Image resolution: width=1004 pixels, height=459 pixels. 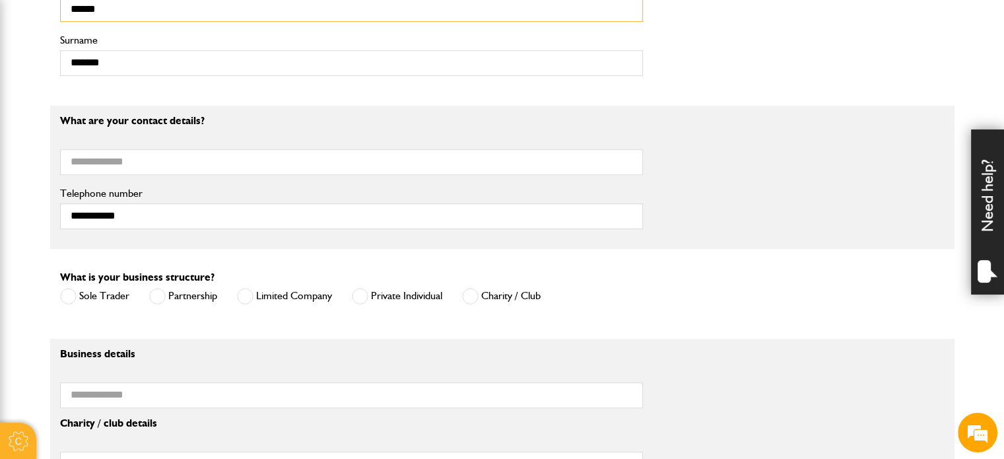 What do you see at coordinates (129, 214) in the screenshot?
I see `input: Enter your phone number` at bounding box center [129, 214].